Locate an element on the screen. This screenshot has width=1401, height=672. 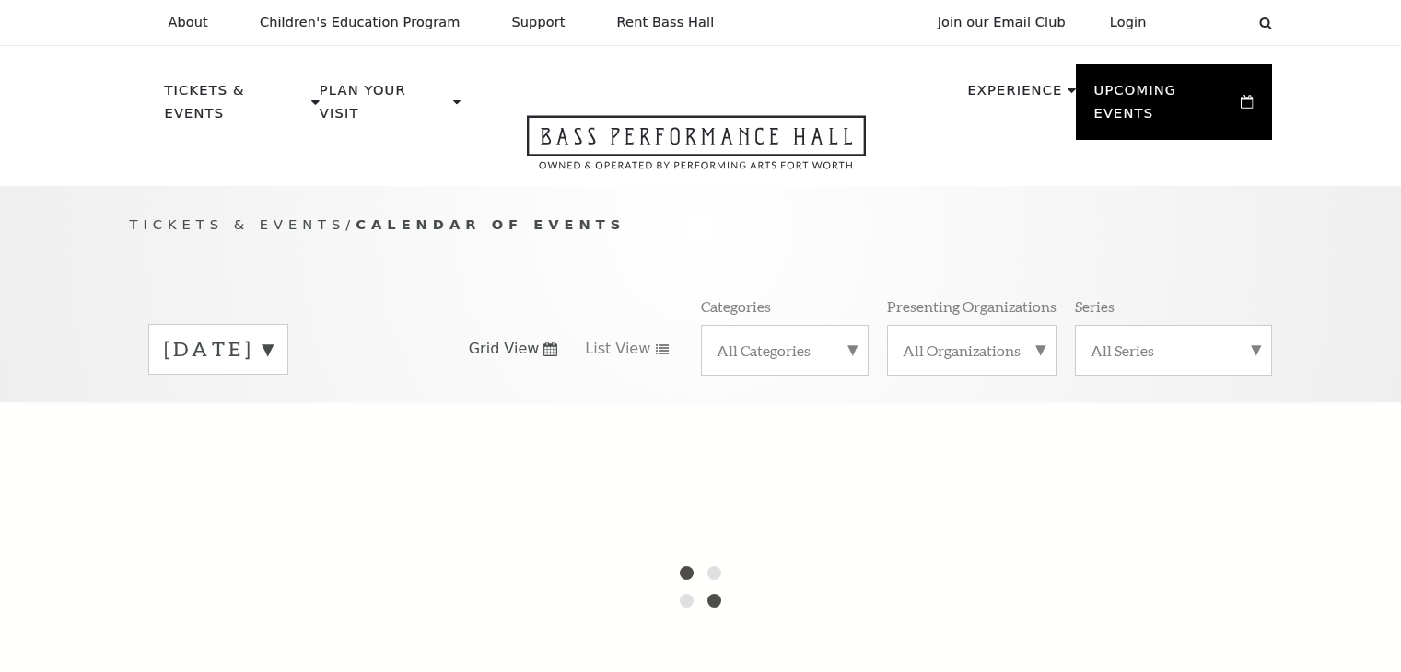
p: Experience is located at coordinates (1014, 96).